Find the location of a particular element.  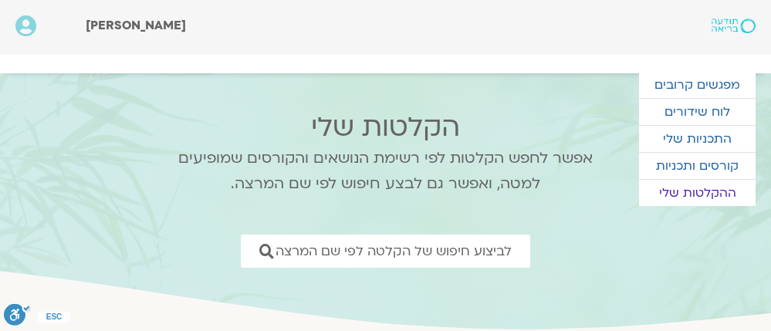

p: אפשר לחפש הקלטות לפי רשימת הנושאים והקורסים שמופיעים למטה, ואפשר גם לבצע חיפוש לפי שם המרצה. is located at coordinates (386, 171).